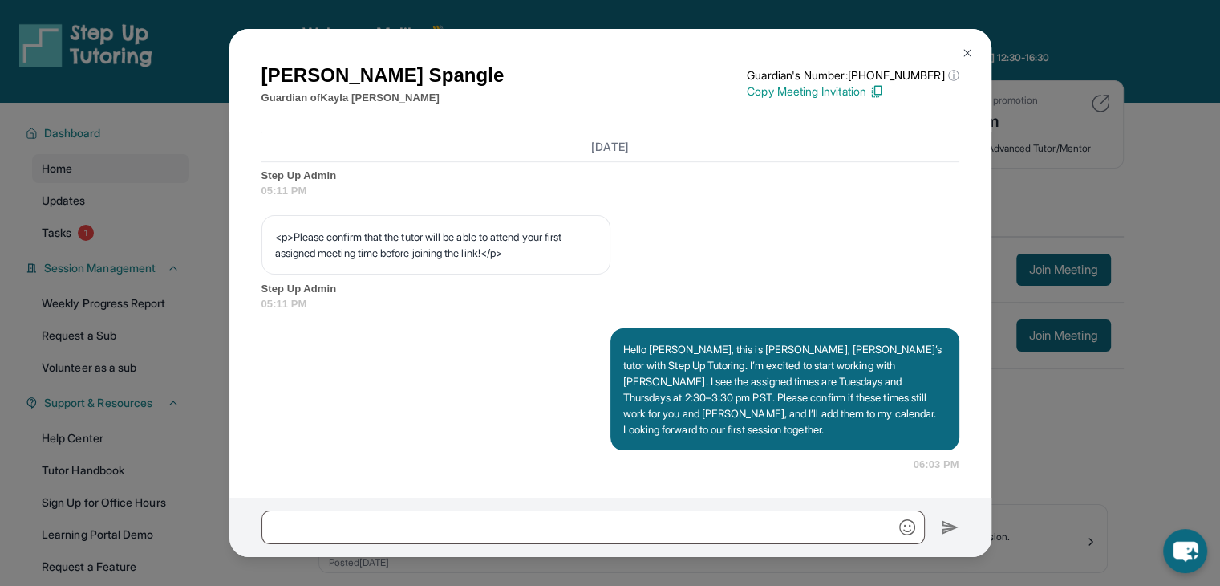  Describe the element at coordinates (967, 53) in the screenshot. I see `img: Close Icon` at that location.